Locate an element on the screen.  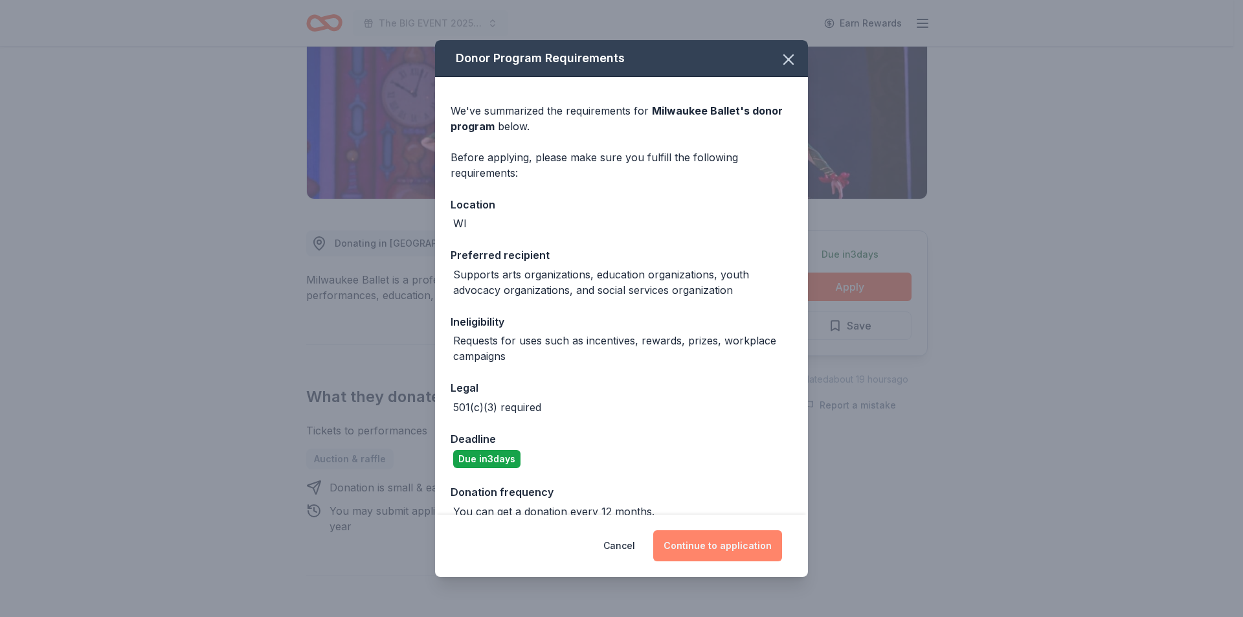
div: WI is located at coordinates (460, 223).